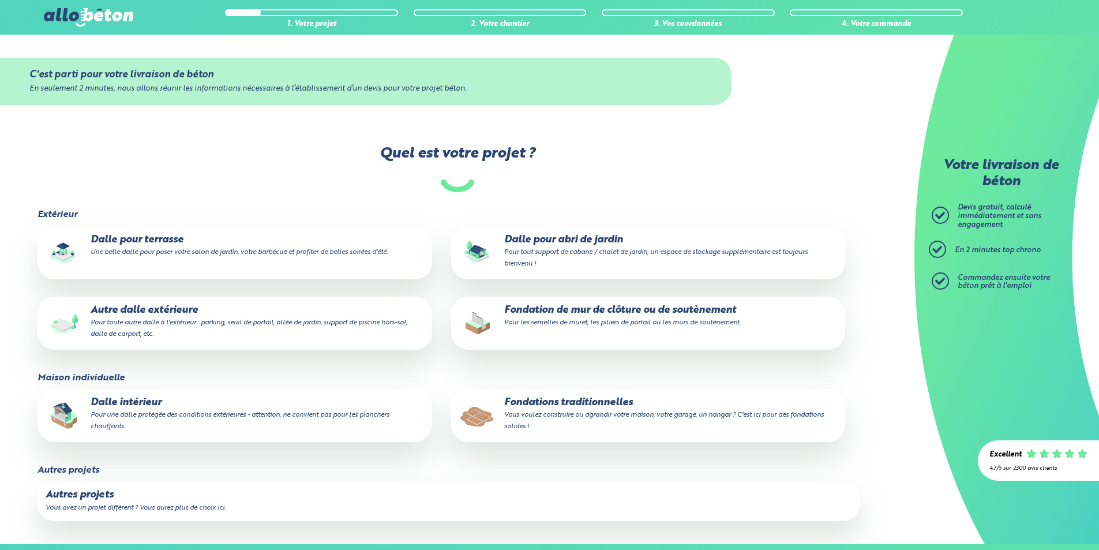 Image resolution: width=1099 pixels, height=550 pixels. Describe the element at coordinates (688, 24) in the screenshot. I see `div: 3. Vos coordonnées` at that location.